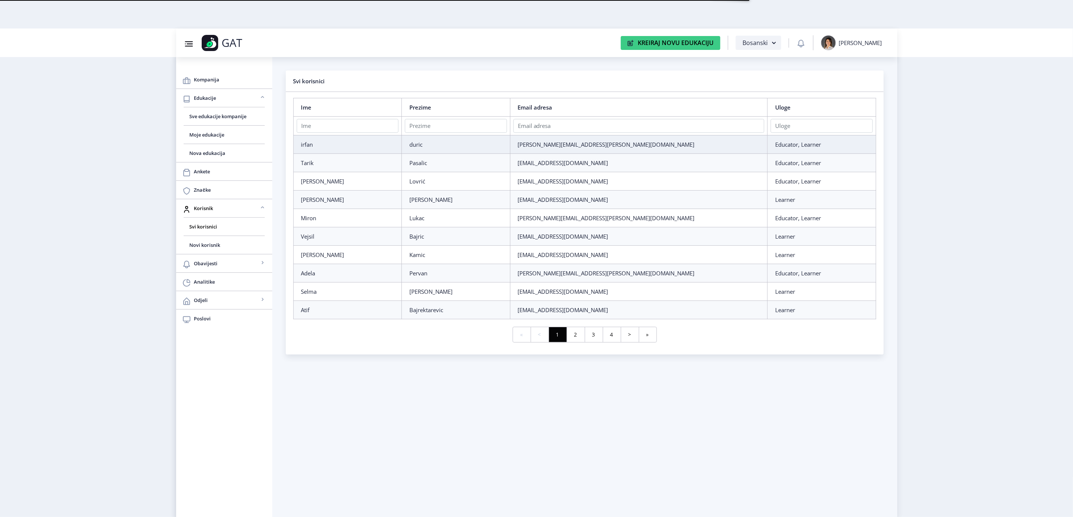  Describe the element at coordinates (631, 43) in the screenshot. I see `img: create-new-education-icon.svg` at that location.